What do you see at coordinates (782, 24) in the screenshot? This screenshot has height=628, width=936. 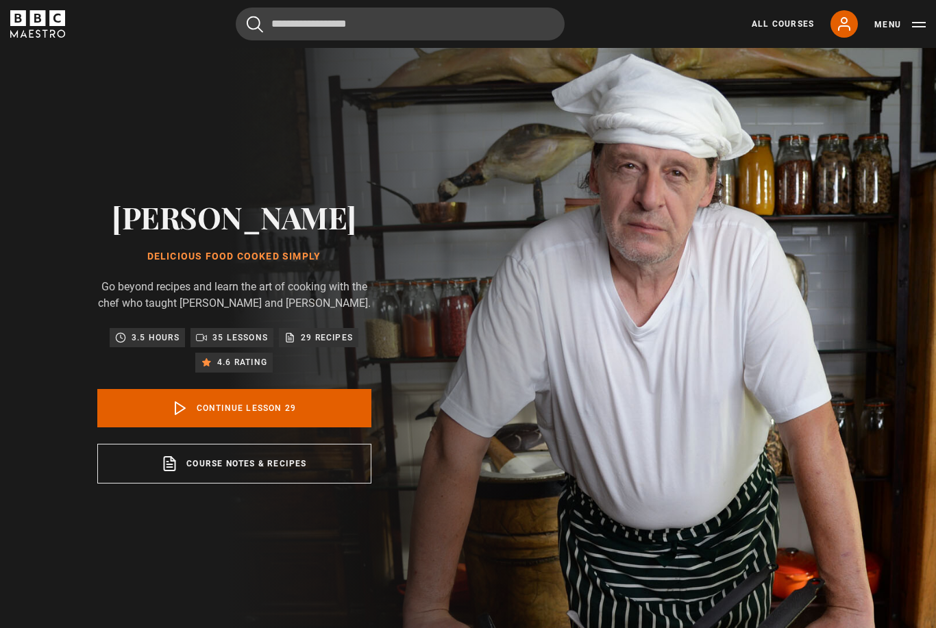 I see `a: All Courses` at bounding box center [782, 24].